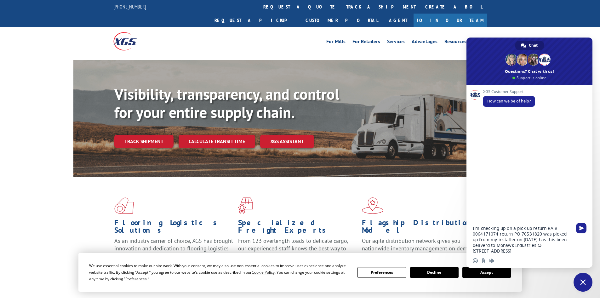  Describe the element at coordinates (300, 272) in the screenshot. I see `div: Cookie Consent Prompt` at that location.